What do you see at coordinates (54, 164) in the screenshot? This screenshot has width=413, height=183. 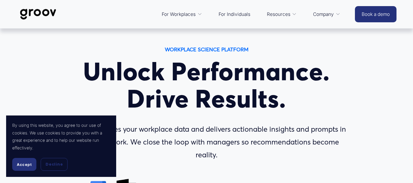 I see `span: Decline` at bounding box center [54, 164].